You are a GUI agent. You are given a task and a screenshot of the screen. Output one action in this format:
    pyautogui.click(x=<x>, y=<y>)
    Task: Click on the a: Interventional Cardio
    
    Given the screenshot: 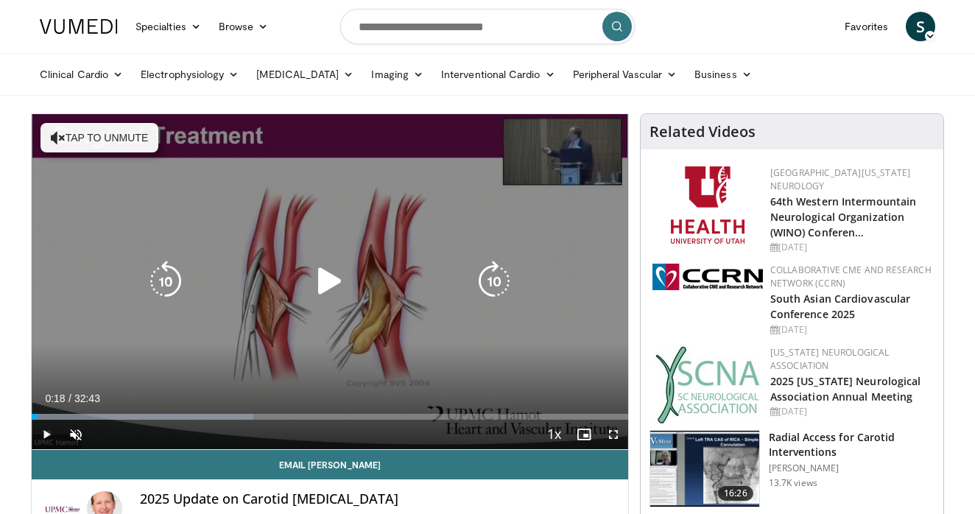 What is the action you would take?
    pyautogui.click(x=498, y=74)
    